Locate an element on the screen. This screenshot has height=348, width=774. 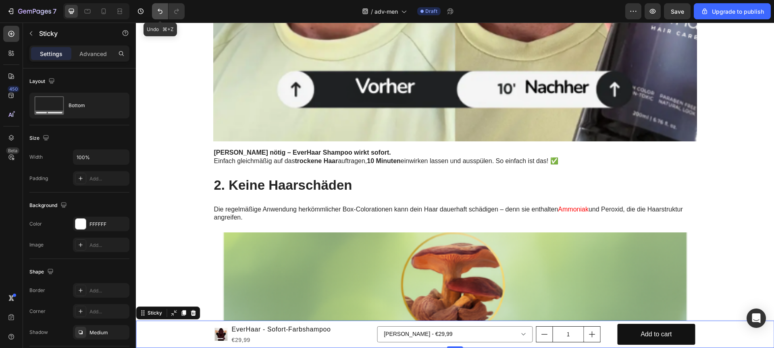
button: Save is located at coordinates (677, 11).